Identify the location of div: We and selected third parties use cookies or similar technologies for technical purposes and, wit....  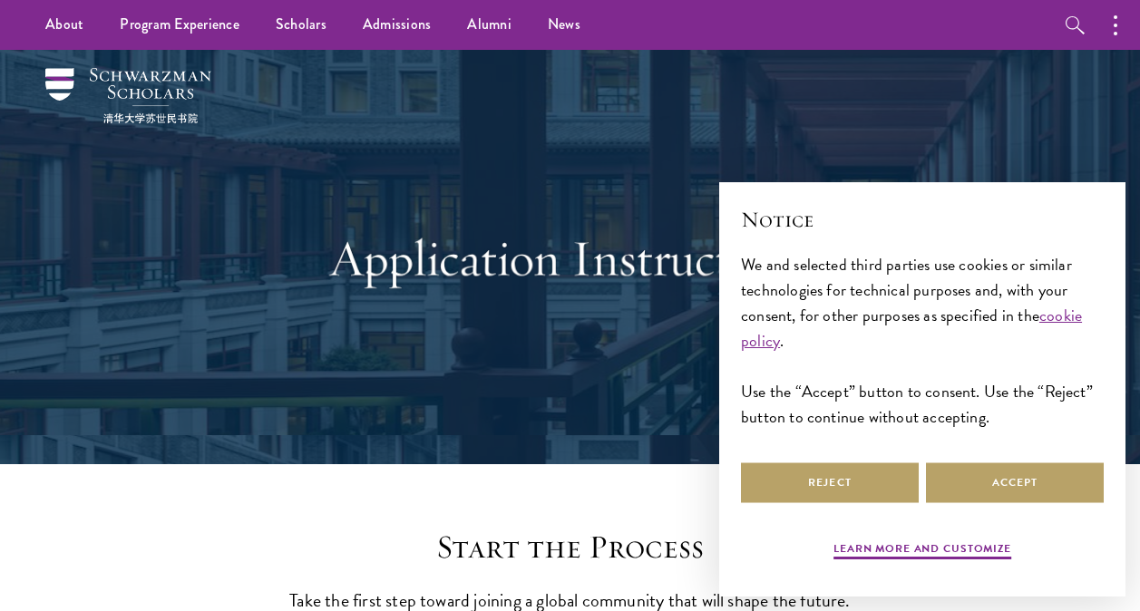
(922, 341).